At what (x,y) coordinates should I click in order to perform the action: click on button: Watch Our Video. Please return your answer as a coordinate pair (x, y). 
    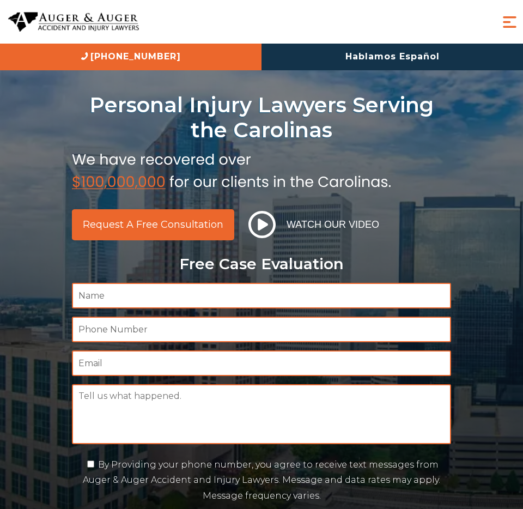
    Looking at the image, I should click on (314, 225).